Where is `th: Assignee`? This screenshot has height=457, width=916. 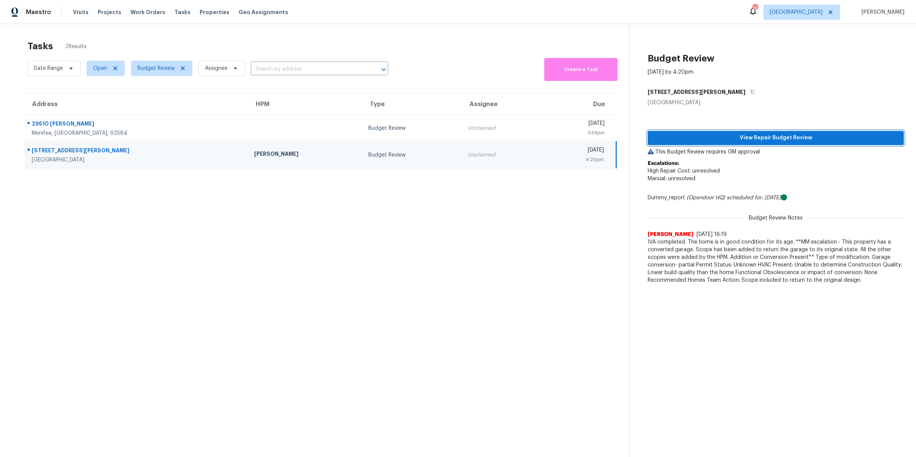
th: Assignee is located at coordinates (502, 104).